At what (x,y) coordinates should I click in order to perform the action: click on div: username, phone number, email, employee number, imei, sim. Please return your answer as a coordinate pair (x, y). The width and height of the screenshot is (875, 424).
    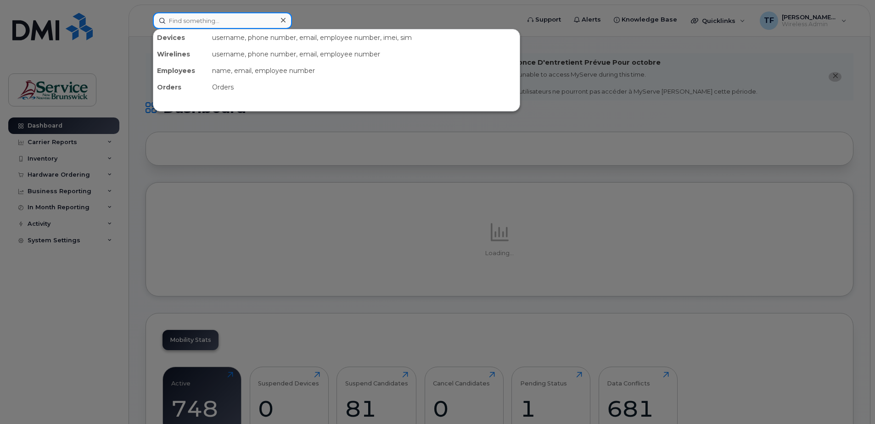
    Looking at the image, I should click on (364, 38).